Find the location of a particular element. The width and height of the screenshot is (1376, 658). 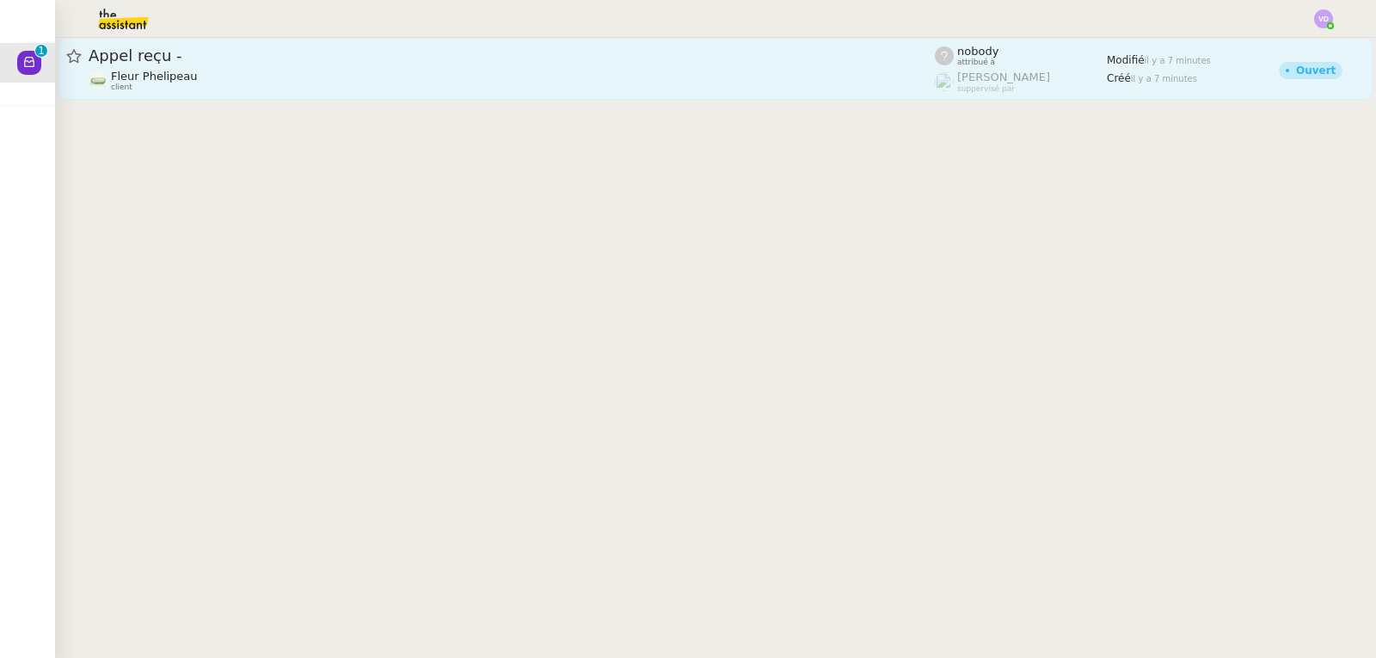

span: Créé is located at coordinates (1119, 78).